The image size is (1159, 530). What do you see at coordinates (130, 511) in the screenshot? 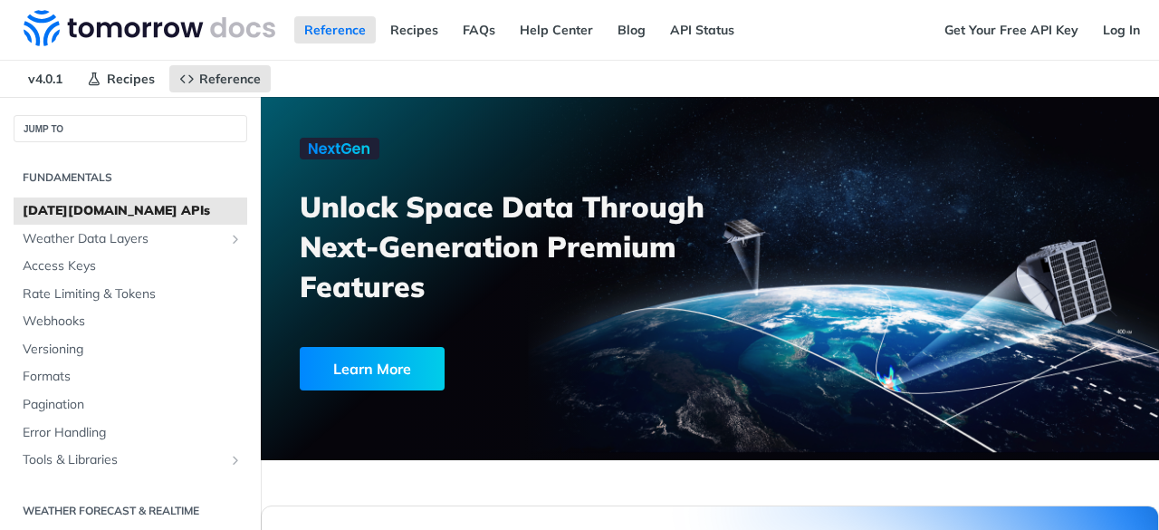
I see `h2: Weather Forecast & realtime` at bounding box center [130, 511].